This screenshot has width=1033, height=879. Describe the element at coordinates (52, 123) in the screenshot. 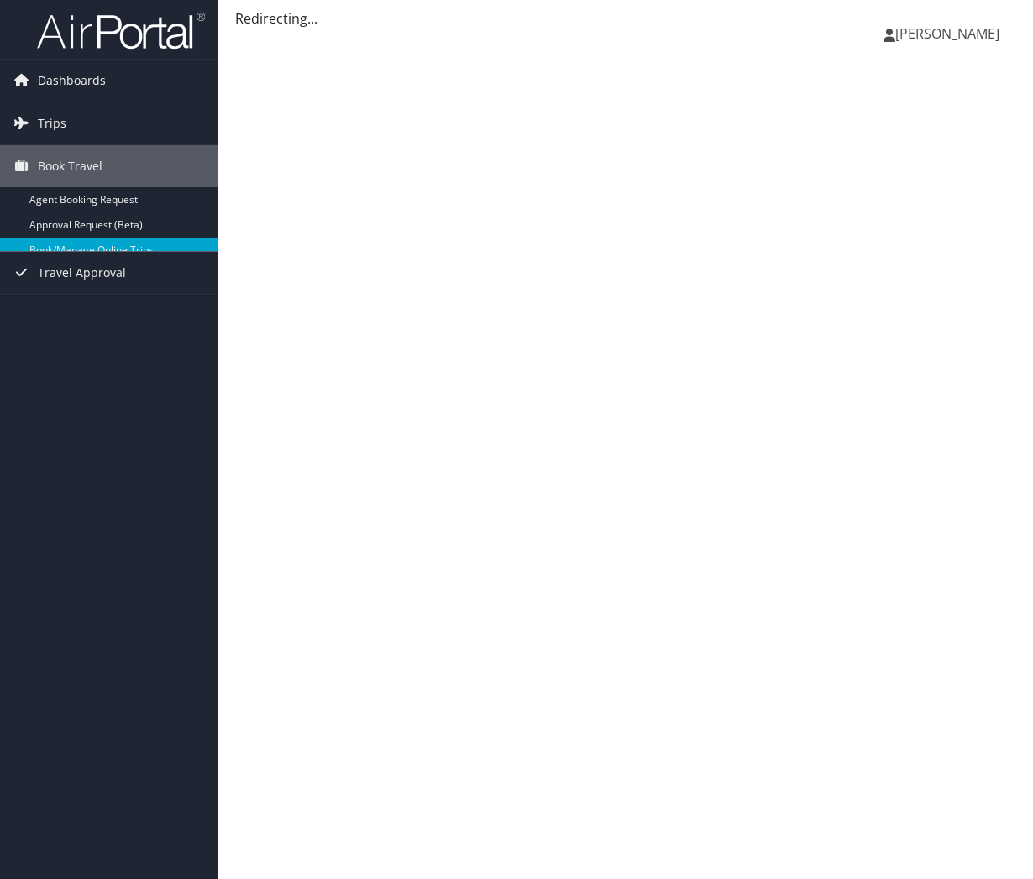

I see `span: Trips` at that location.